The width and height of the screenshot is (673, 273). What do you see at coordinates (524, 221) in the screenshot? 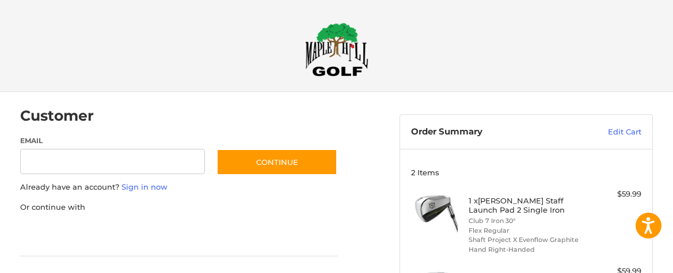
I see `li: Club 7 Iron 30°` at bounding box center [524, 221].